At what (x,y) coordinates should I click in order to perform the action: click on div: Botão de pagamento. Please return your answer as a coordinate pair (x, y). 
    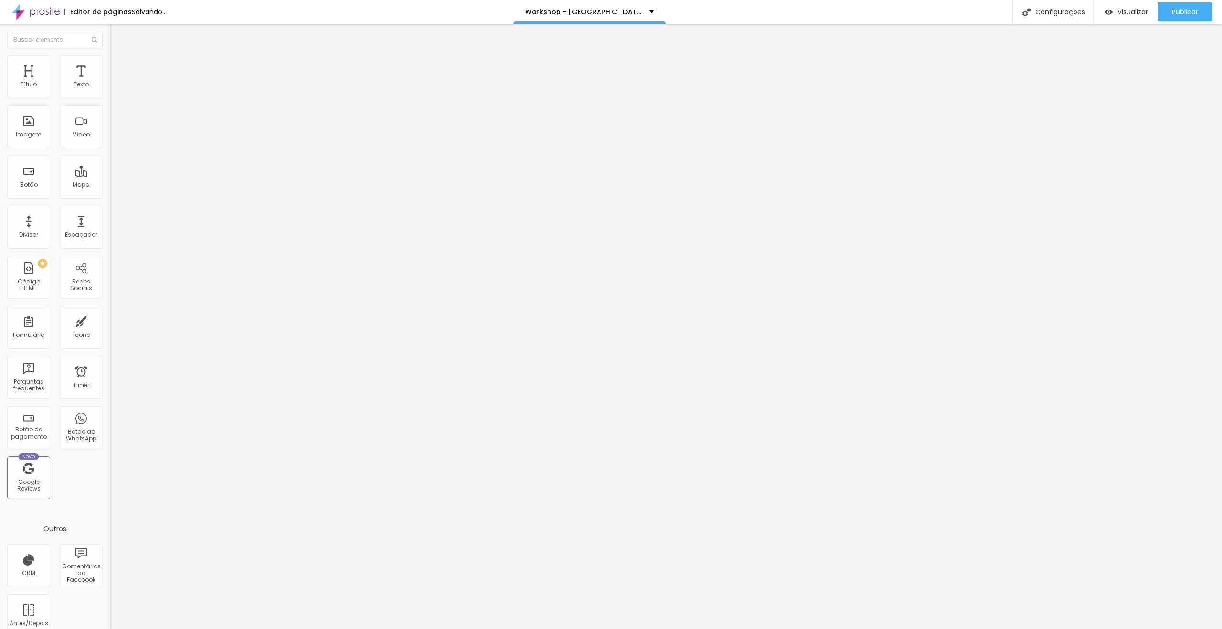
    Looking at the image, I should click on (28, 433).